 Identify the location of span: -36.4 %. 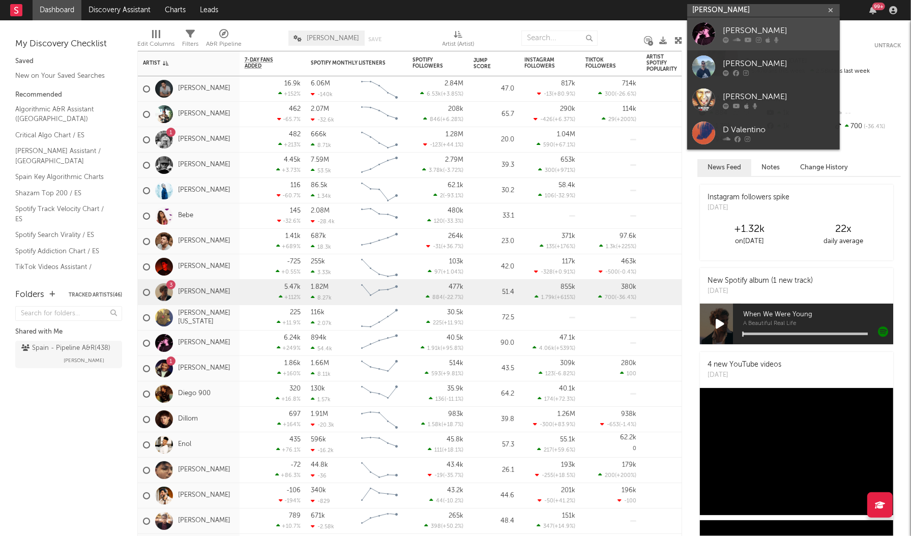
(625, 297).